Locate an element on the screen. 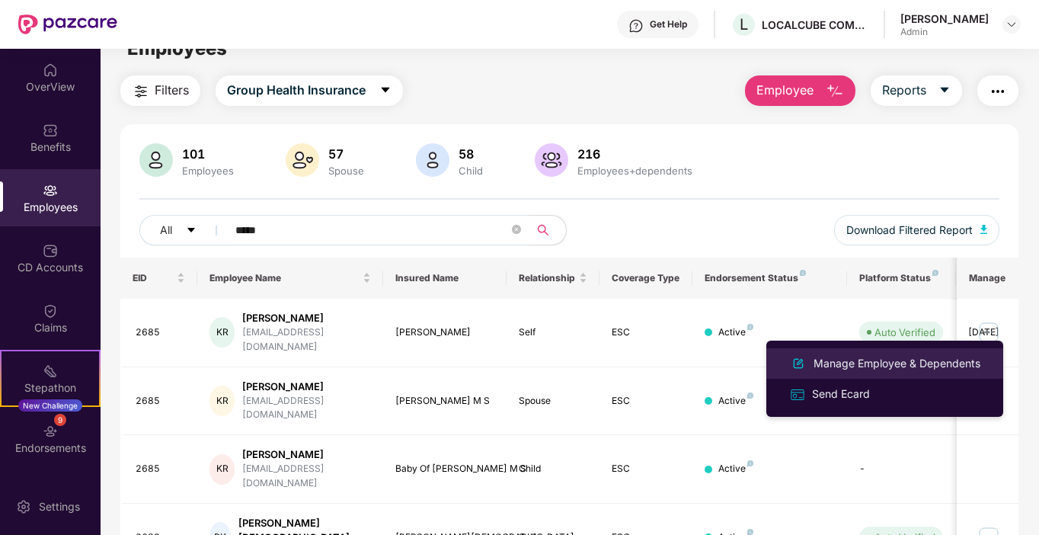  div: 216 is located at coordinates (635, 154).